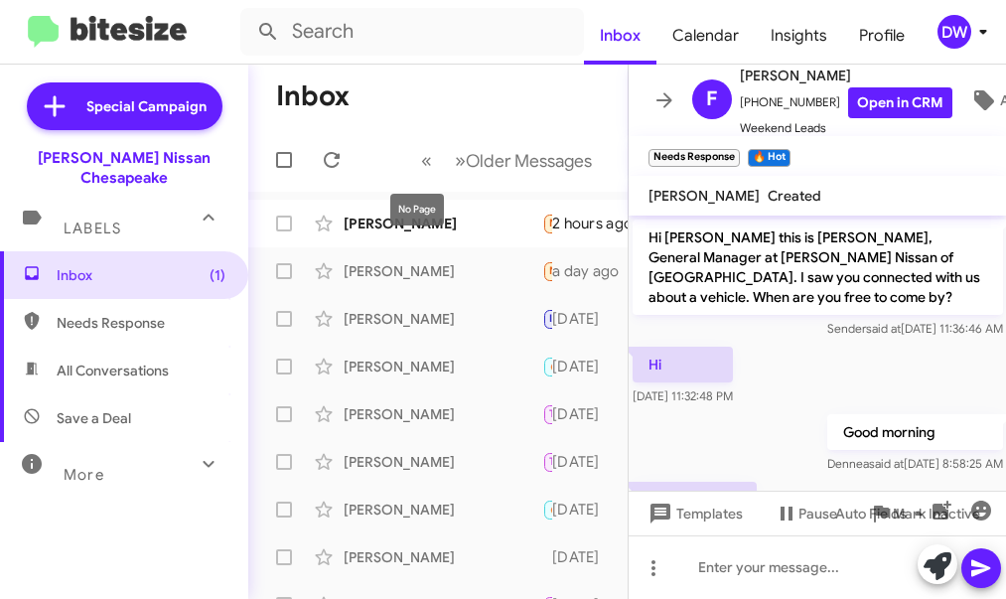 The height and width of the screenshot is (599, 1006). I want to click on span: Templates, so click(693, 513).